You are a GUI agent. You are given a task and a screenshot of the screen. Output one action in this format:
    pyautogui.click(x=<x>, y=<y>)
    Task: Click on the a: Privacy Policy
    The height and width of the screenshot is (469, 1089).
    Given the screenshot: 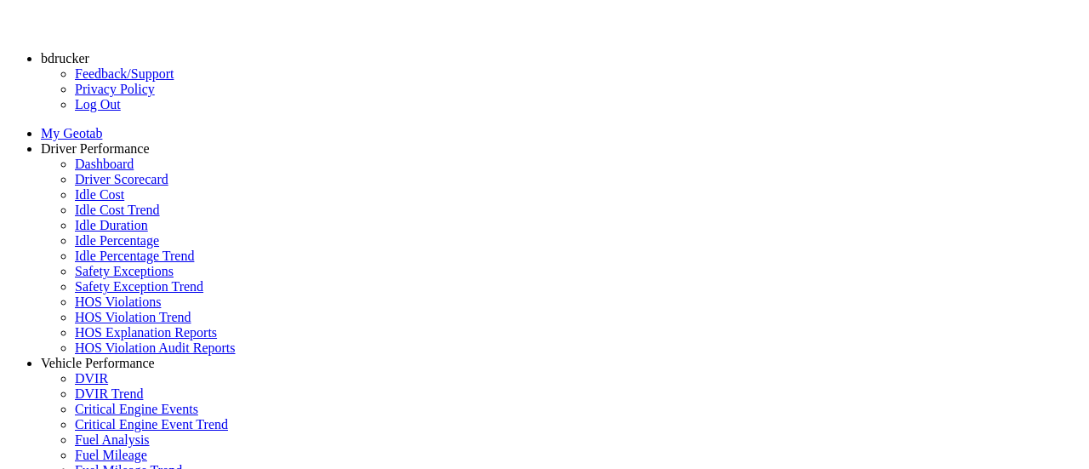 What is the action you would take?
    pyautogui.click(x=115, y=88)
    